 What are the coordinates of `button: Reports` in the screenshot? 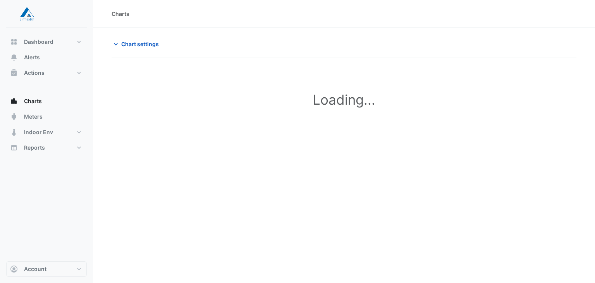 It's located at (46, 148).